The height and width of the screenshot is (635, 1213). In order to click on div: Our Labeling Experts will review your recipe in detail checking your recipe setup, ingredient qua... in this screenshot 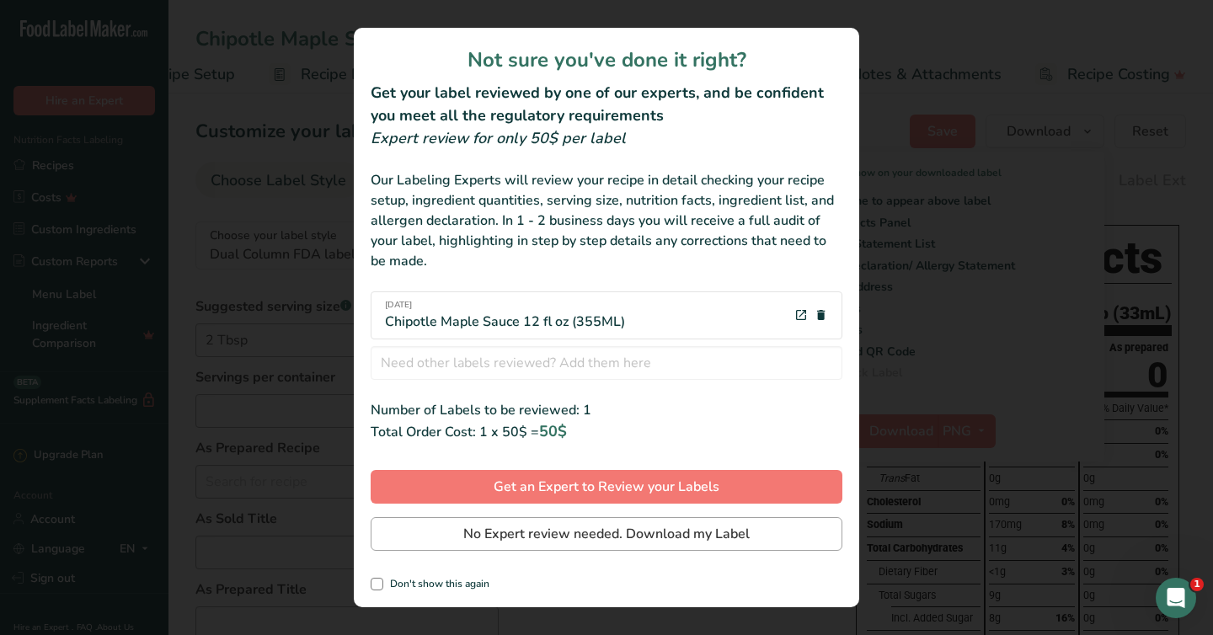, I will do `click(606, 221)`.